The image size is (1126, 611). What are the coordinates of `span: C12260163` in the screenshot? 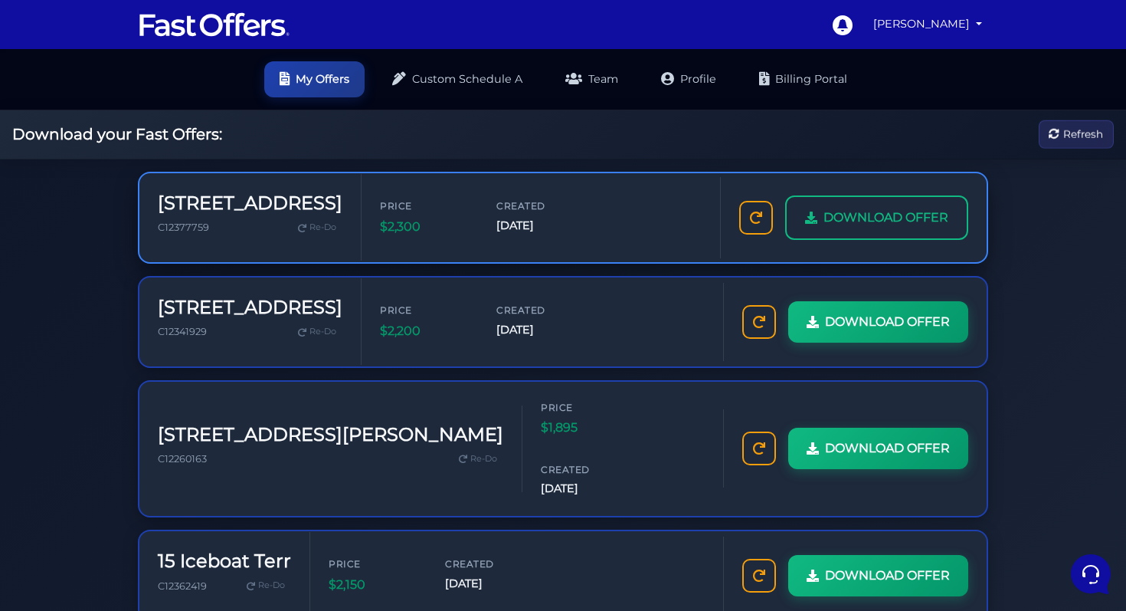 It's located at (182, 458).